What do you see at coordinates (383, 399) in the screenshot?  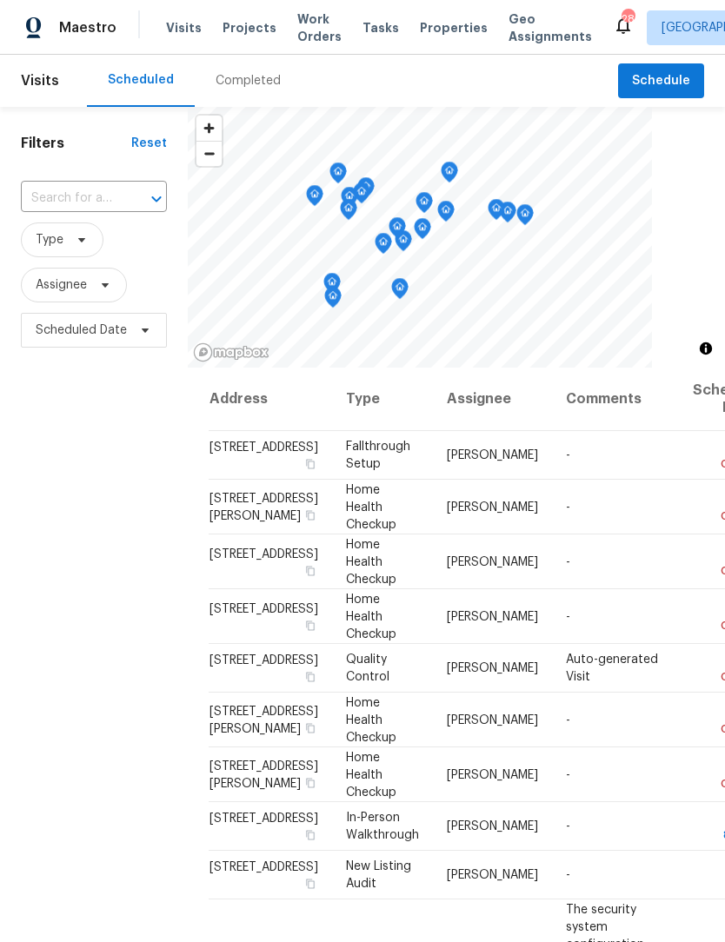 I see `th: Type` at bounding box center [383, 399].